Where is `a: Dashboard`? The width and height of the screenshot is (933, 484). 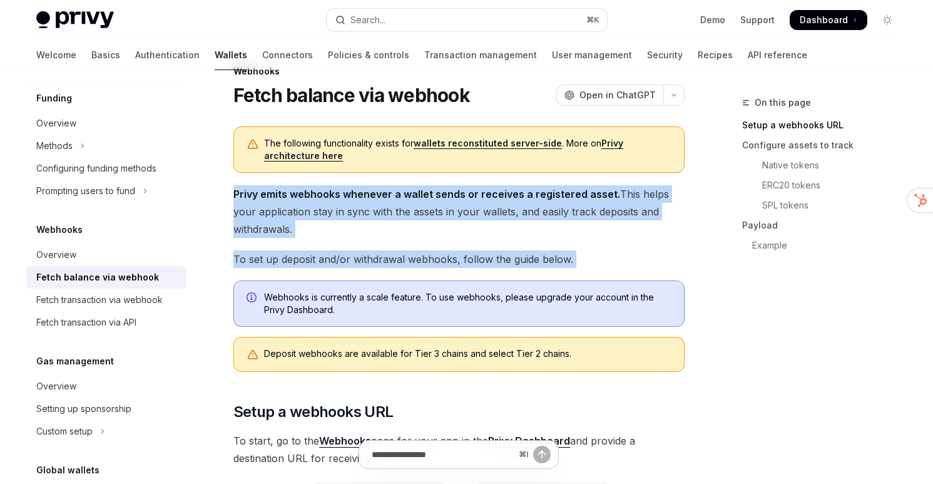
a: Dashboard is located at coordinates (829, 20).